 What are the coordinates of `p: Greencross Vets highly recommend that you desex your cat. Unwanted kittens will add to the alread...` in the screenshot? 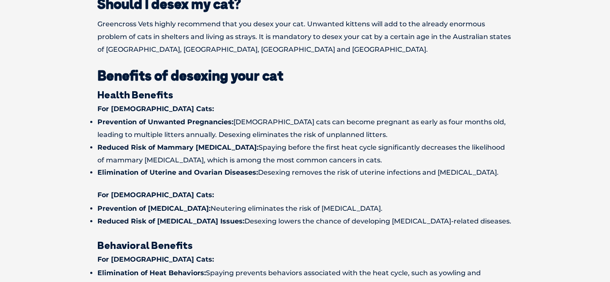 It's located at (305, 36).